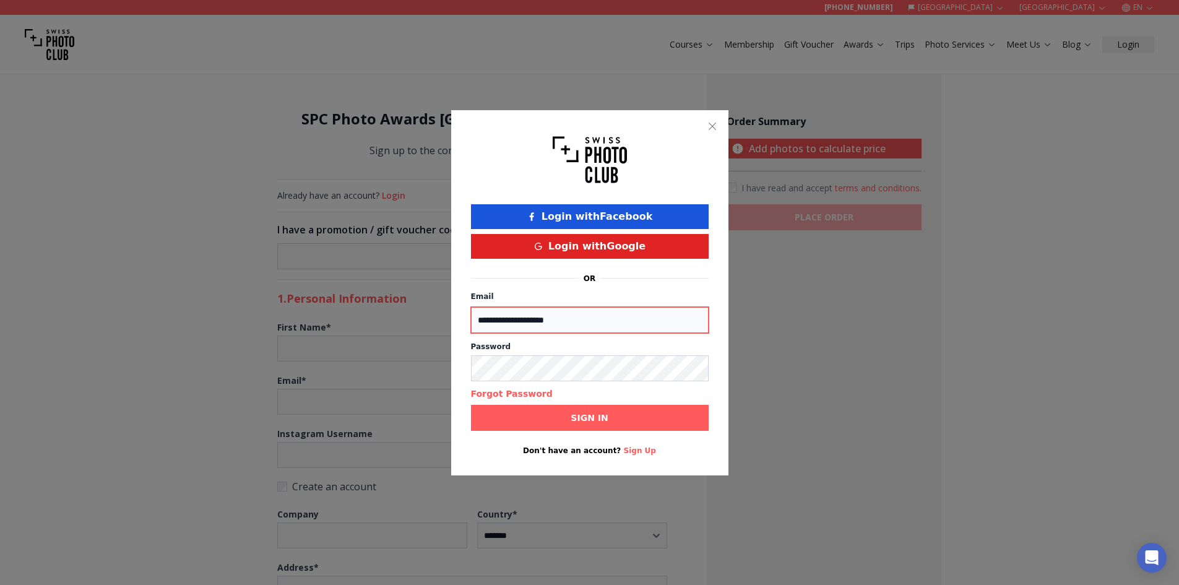 This screenshot has height=585, width=1179. Describe the element at coordinates (590, 246) in the screenshot. I see `button: Login withGoogle` at that location.